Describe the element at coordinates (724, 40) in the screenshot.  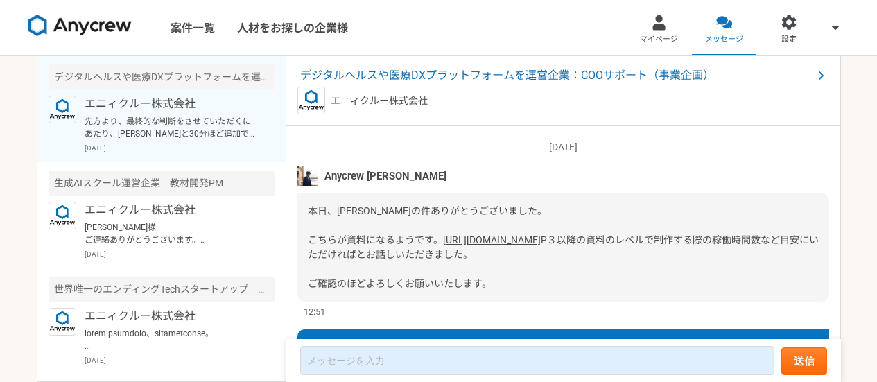
I see `span: メッセージ` at that location.